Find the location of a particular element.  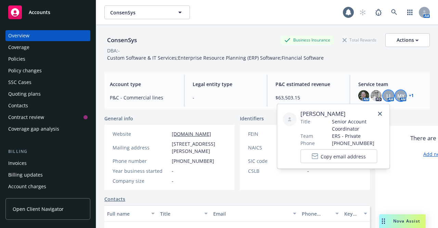

div: Quoting plans is located at coordinates (24, 94).